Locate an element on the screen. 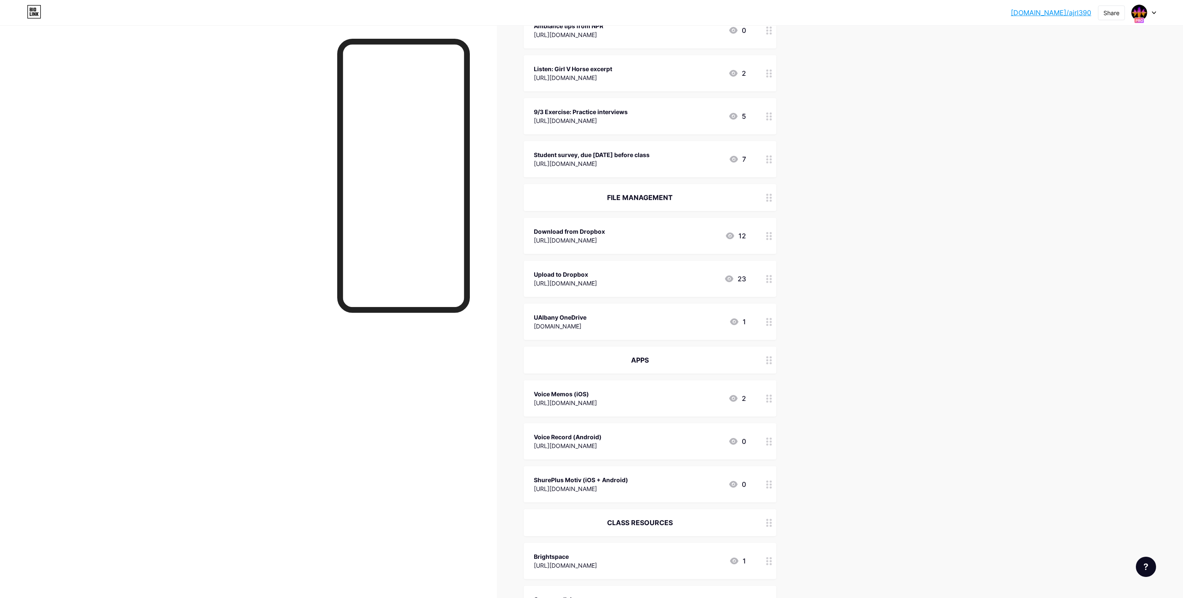 The height and width of the screenshot is (598, 1183). div: 12 is located at coordinates (735, 236).